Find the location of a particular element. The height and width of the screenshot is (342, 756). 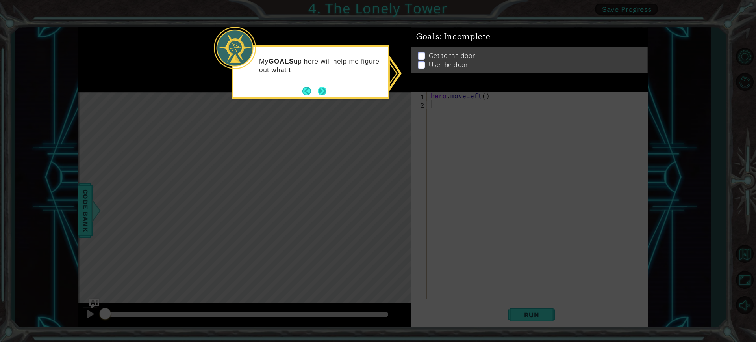

span: : Incomplete is located at coordinates (465, 39).